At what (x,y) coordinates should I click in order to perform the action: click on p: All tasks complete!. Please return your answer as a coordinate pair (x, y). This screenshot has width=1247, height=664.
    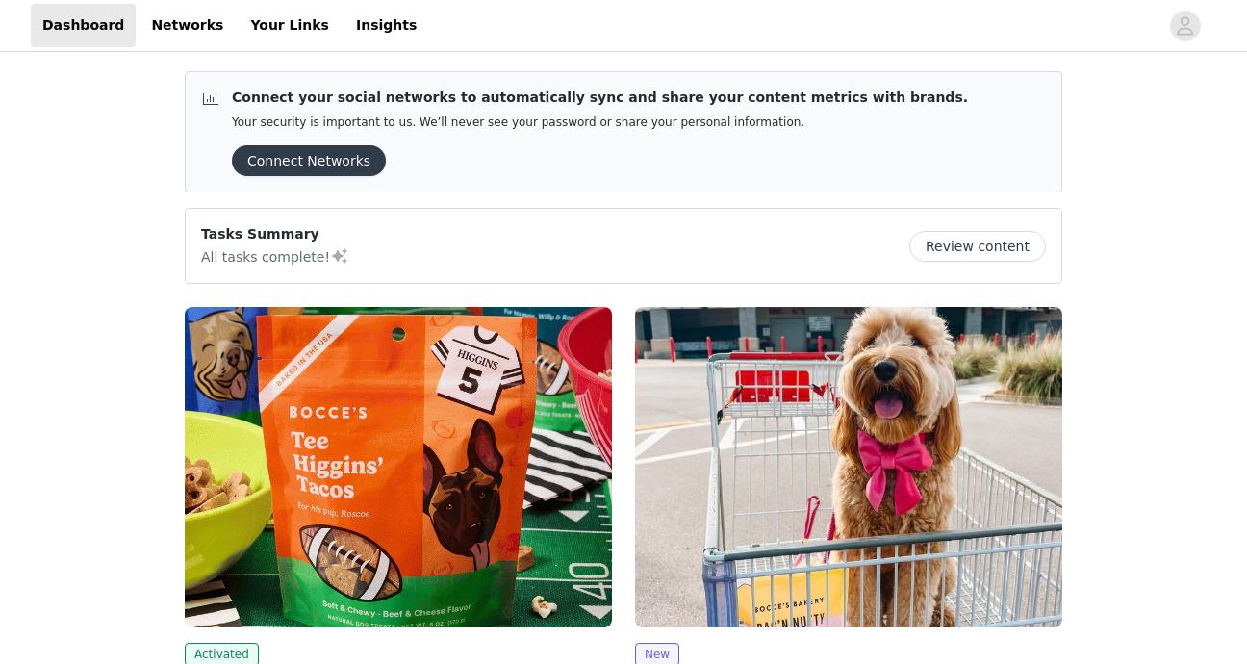
    Looking at the image, I should click on (275, 256).